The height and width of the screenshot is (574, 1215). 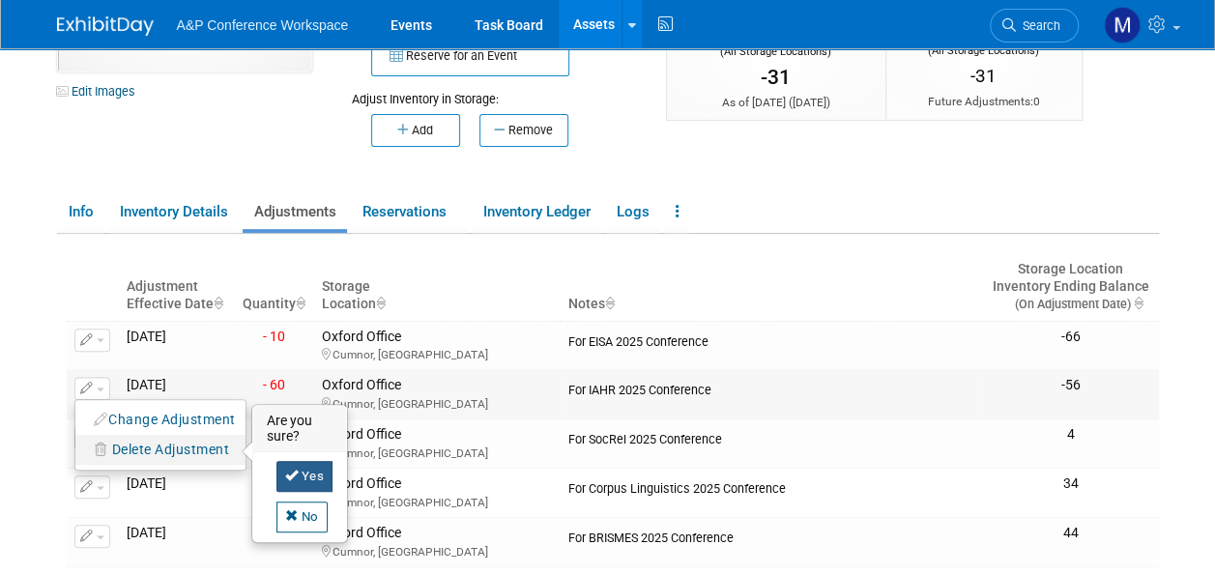 I want to click on div: 34, so click(x=1070, y=484).